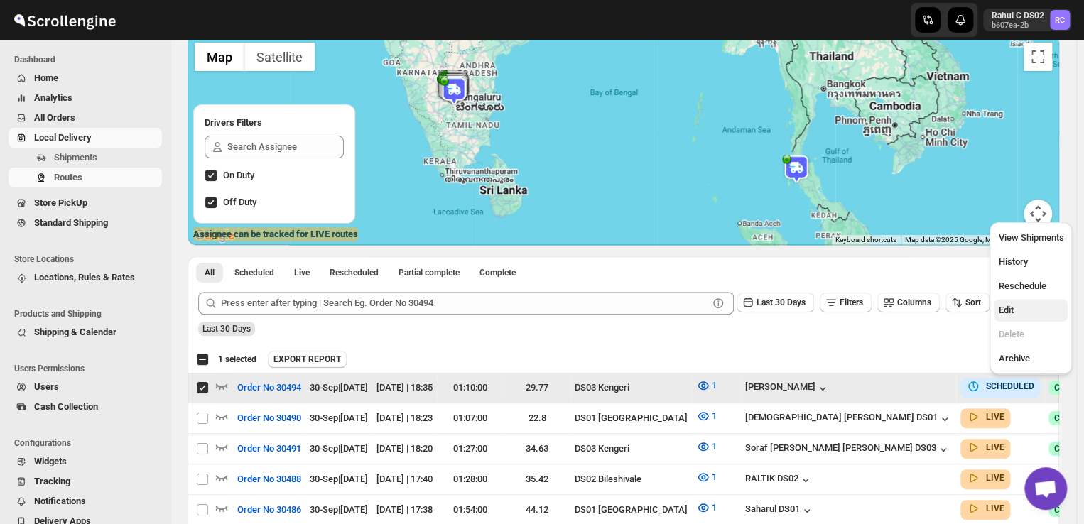 This screenshot has height=524, width=1084. Describe the element at coordinates (470, 388) in the screenshot. I see `div: 01:10:00` at that location.